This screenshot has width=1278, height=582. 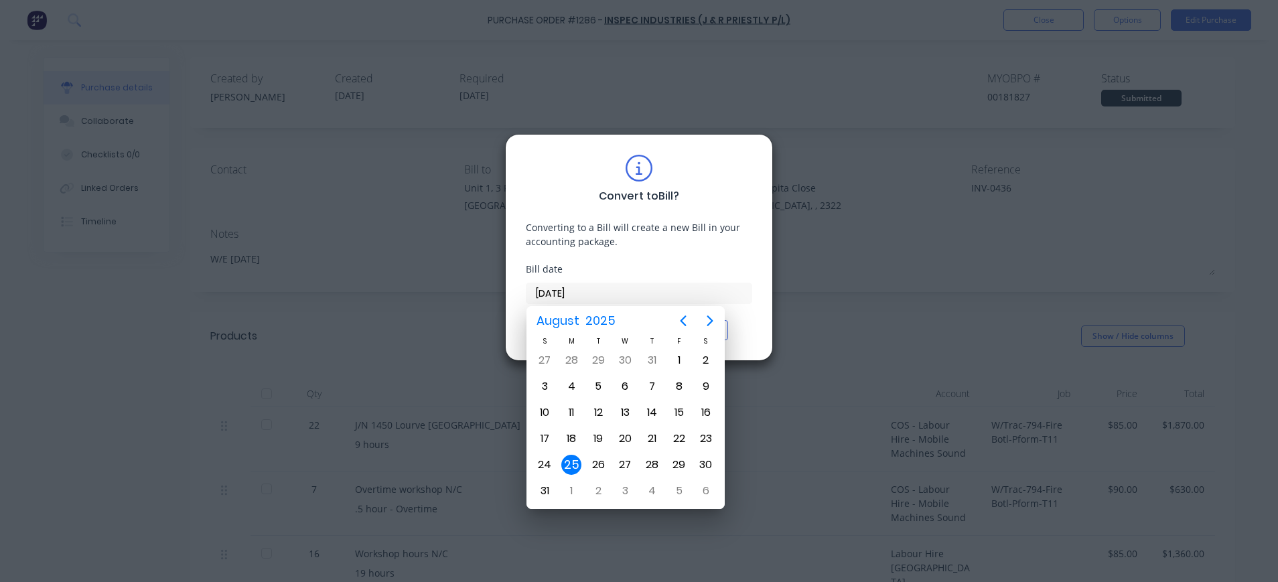 I want to click on div: Thursday, August 14, 2025, so click(x=652, y=413).